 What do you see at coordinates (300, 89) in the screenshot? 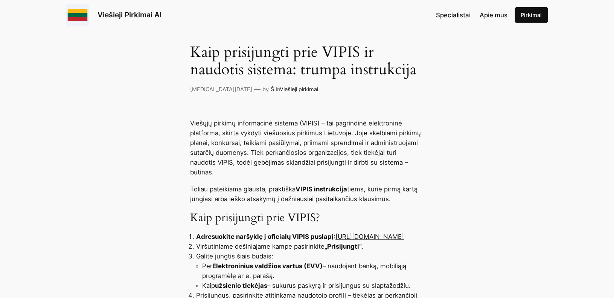
I see `a: Viešieji pirkimai` at bounding box center [300, 89].